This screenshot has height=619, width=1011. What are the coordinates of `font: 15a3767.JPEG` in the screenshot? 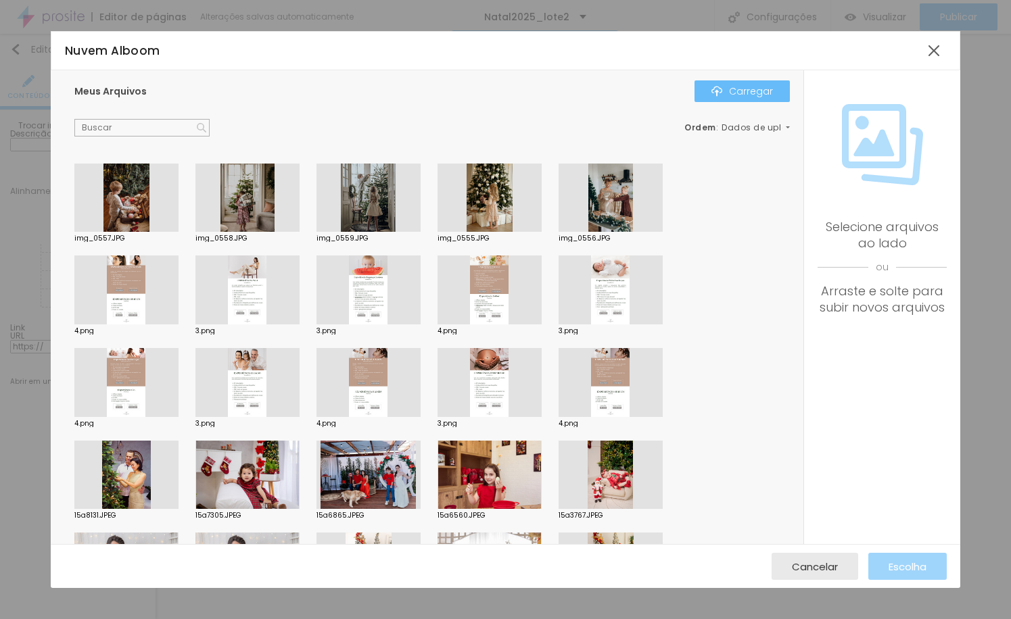 It's located at (581, 515).